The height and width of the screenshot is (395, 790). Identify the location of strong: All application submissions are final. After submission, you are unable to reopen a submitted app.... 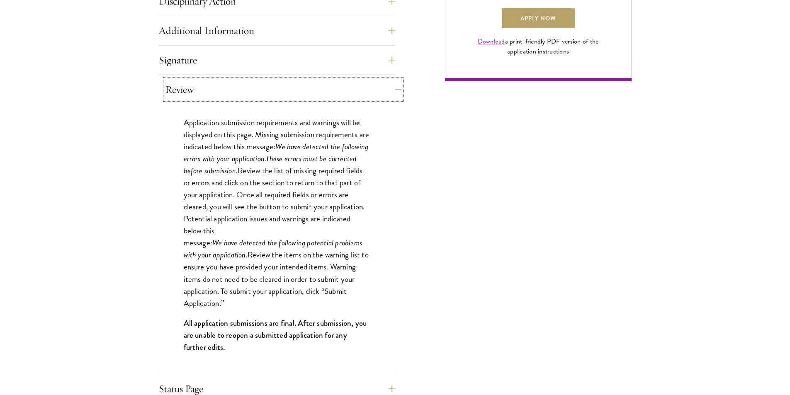
(275, 335).